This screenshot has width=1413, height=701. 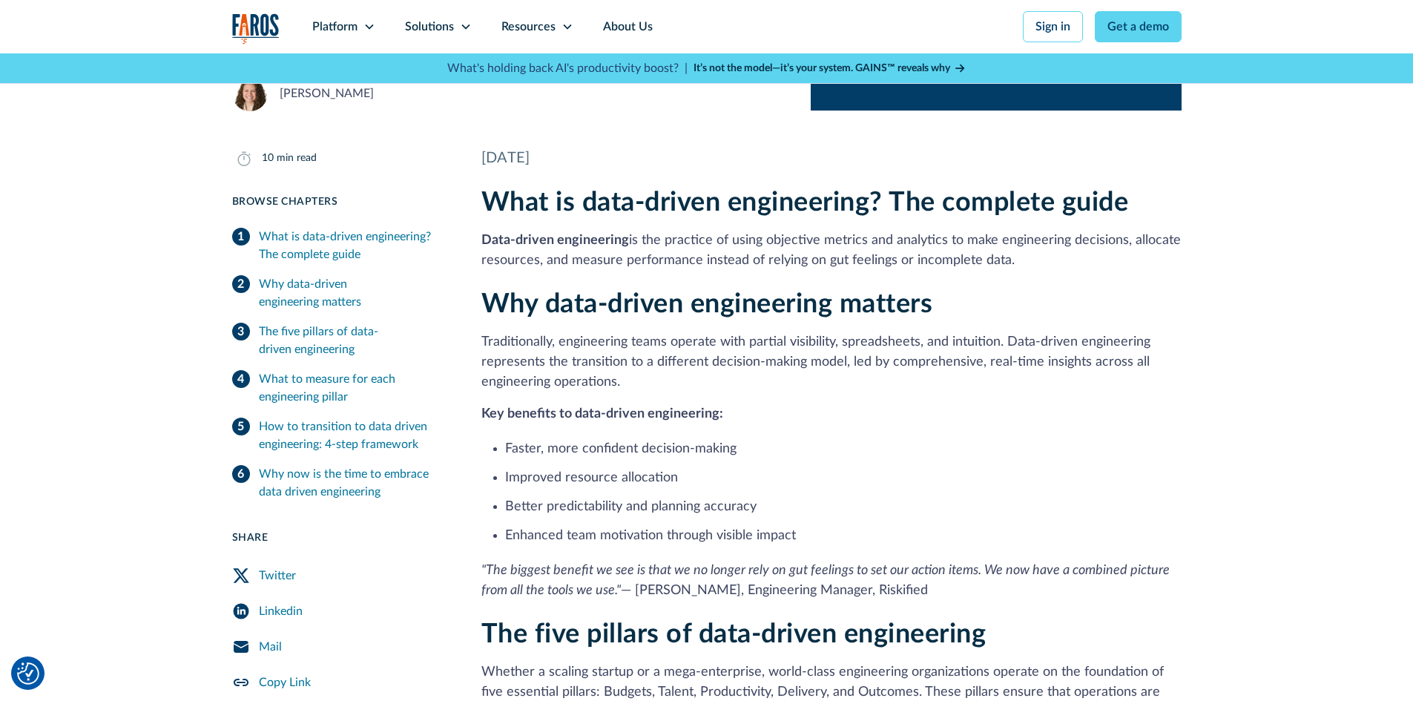 What do you see at coordinates (352, 341) in the screenshot?
I see `div: The five pillars of data-driven engineering` at bounding box center [352, 341].